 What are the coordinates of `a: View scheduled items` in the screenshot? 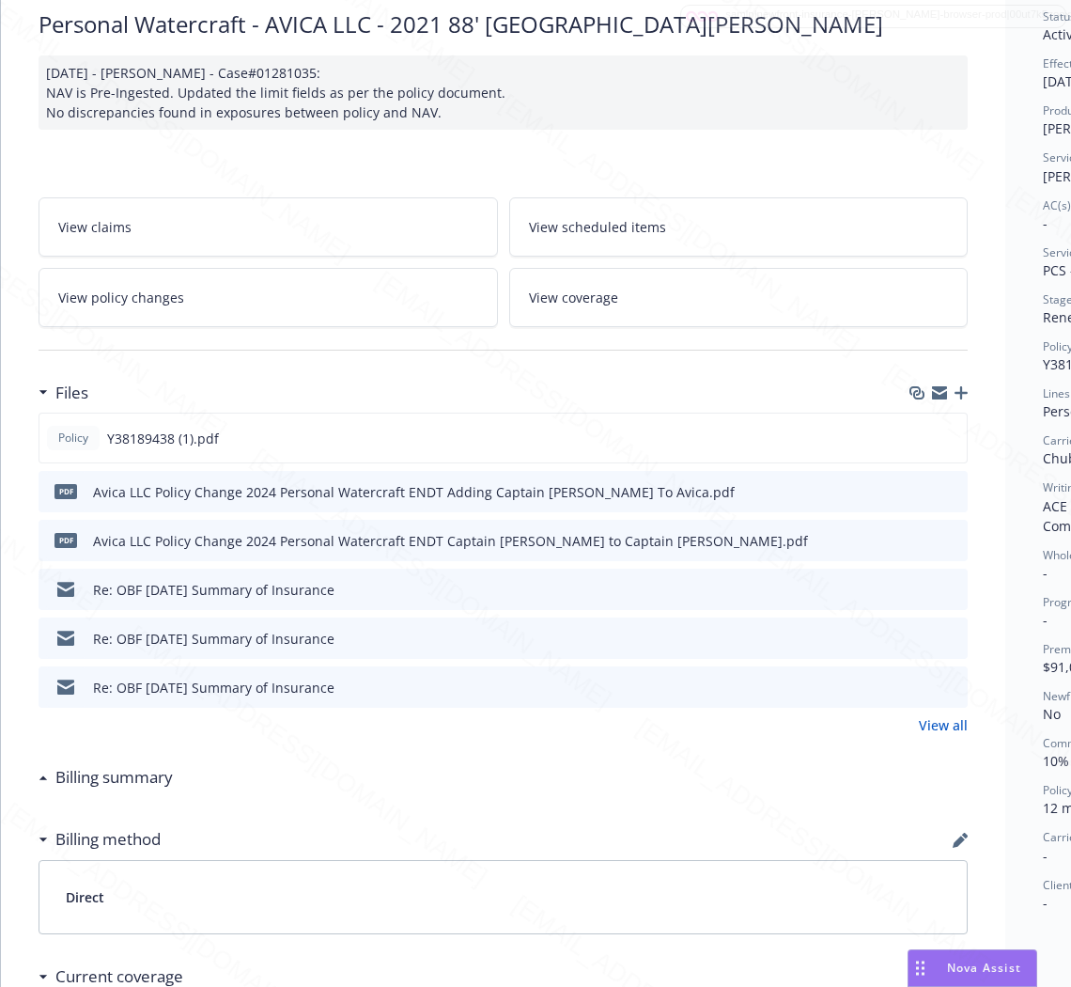 It's located at (739, 226).